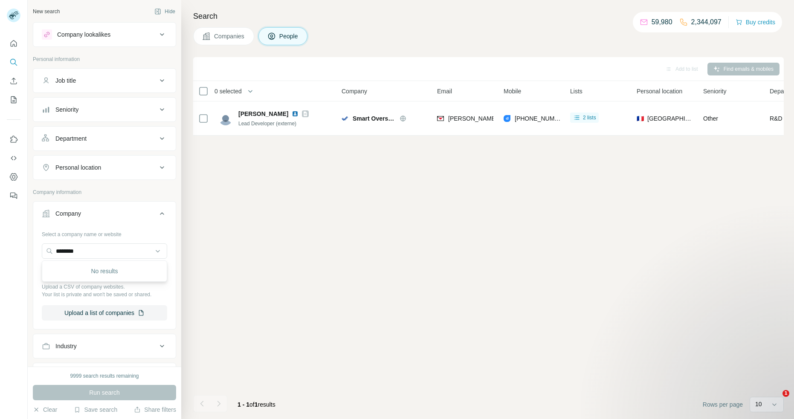  I want to click on button: Save search, so click(96, 410).